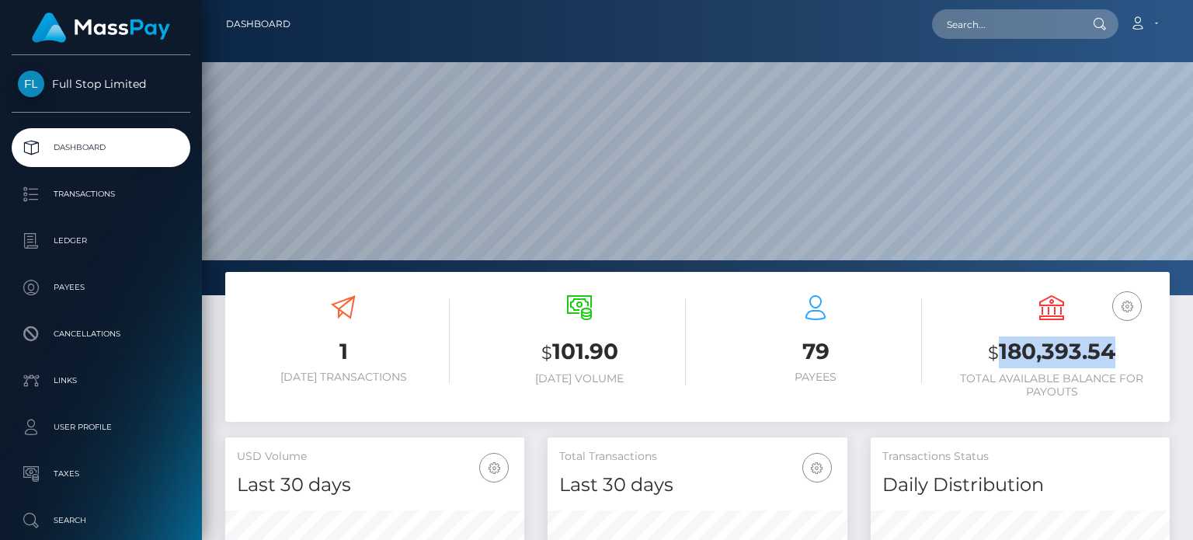 Image resolution: width=1193 pixels, height=540 pixels. What do you see at coordinates (374, 457) in the screenshot?
I see `h5: USD Volume` at bounding box center [374, 457].